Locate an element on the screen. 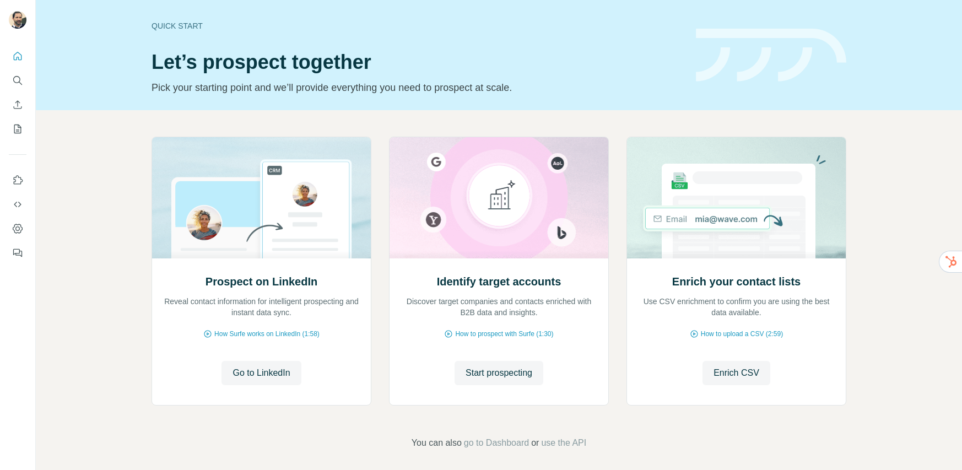 The image size is (962, 470). button: Feedback is located at coordinates (18, 253).